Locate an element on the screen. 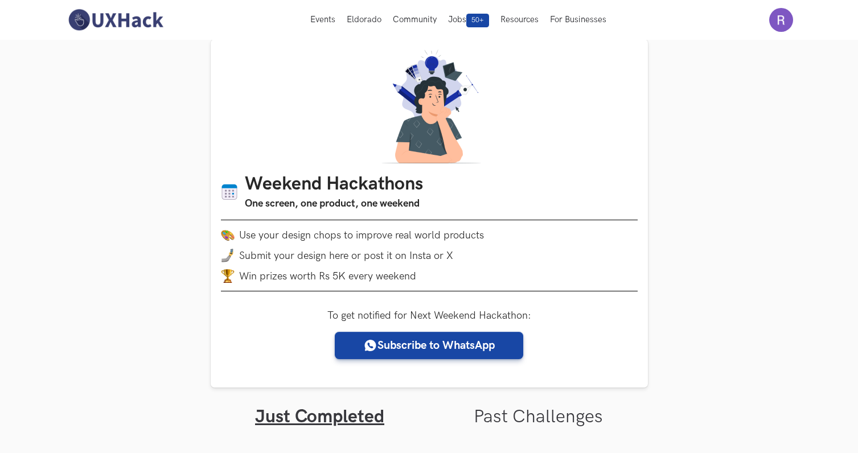  ul: Tabs Interface is located at coordinates (429, 408).